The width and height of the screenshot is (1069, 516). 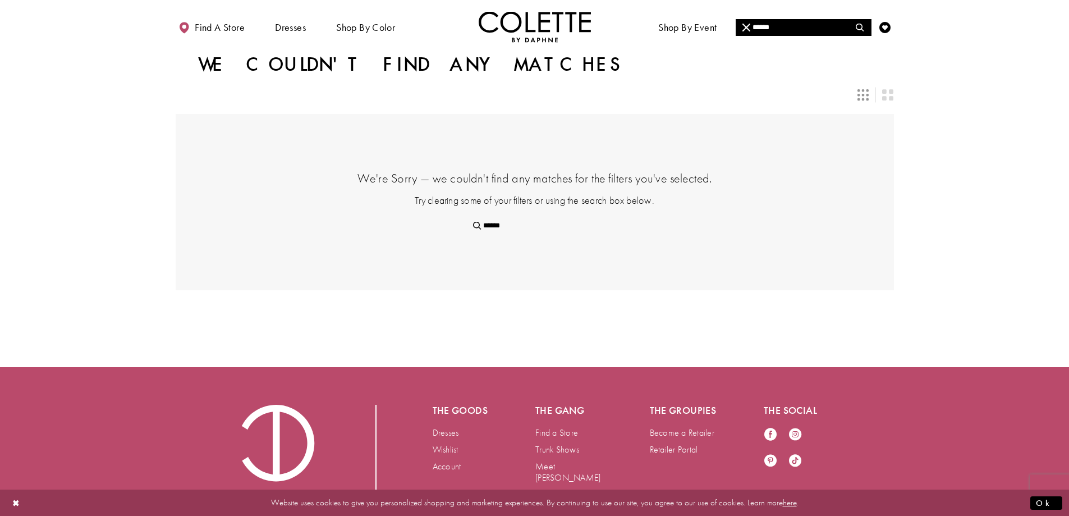 What do you see at coordinates (863, 95) in the screenshot?
I see `span: Switch layout to 3 columns` at bounding box center [863, 95].